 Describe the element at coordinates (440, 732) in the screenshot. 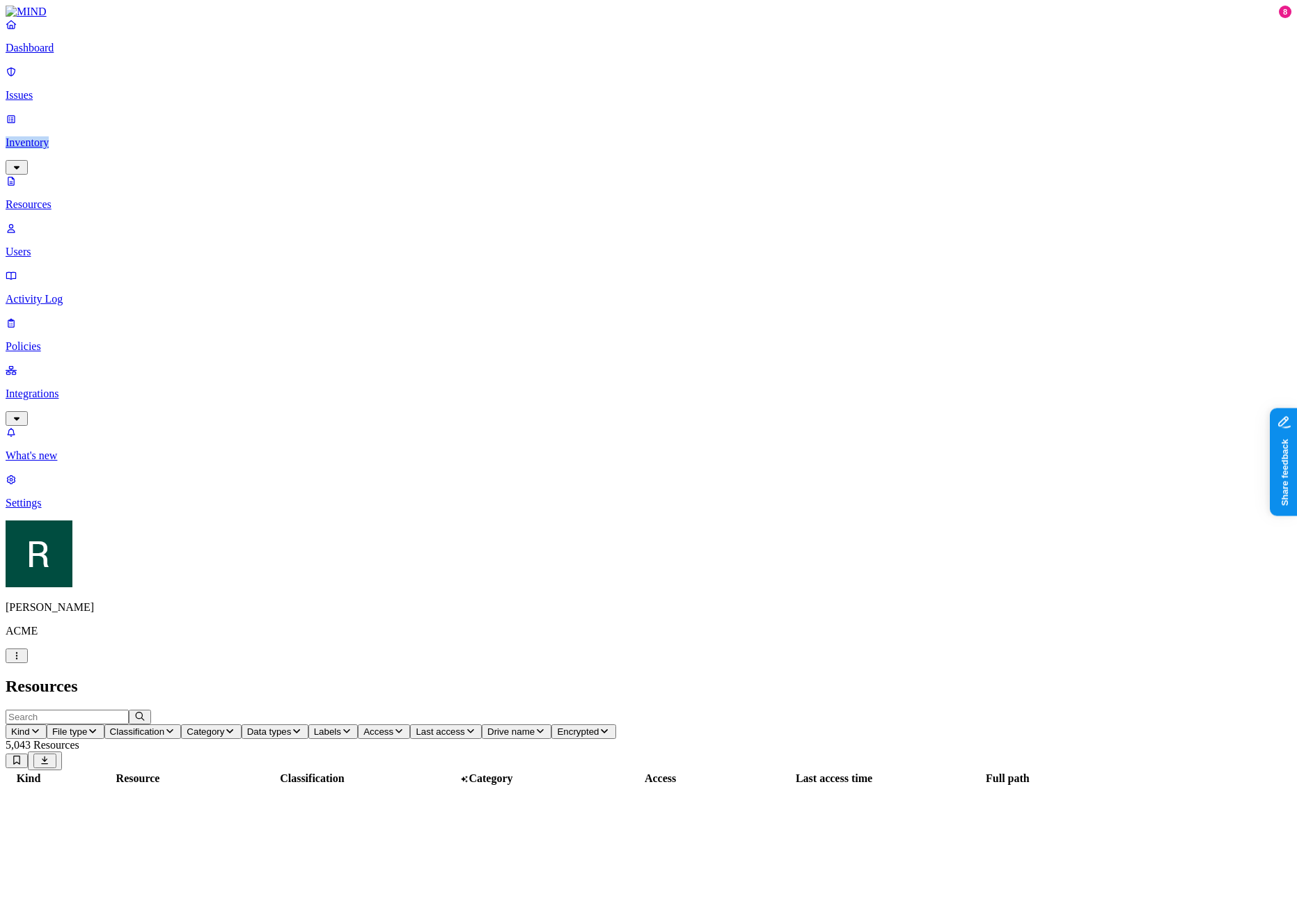

I see `span: Last access` at that location.